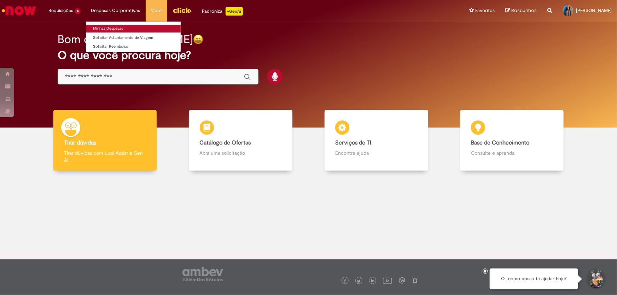  I want to click on a: Serviços de TI Encontre ajuda, so click(376, 140).